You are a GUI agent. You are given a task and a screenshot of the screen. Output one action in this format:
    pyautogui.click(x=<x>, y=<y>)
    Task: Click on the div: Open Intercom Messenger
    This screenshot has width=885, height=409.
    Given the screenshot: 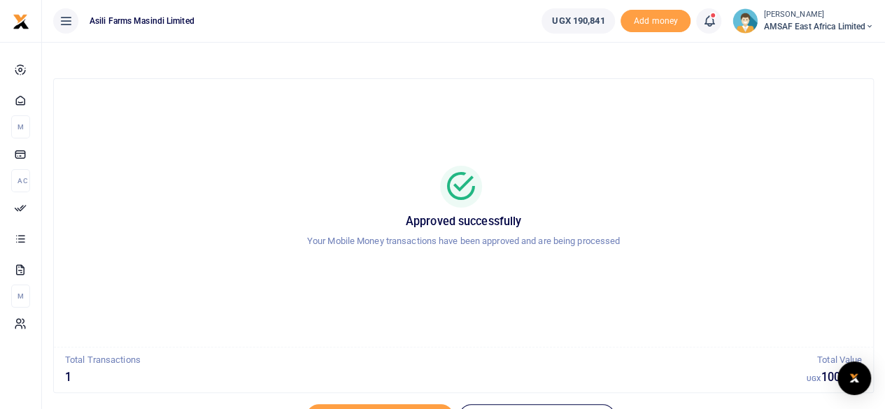 What is the action you would take?
    pyautogui.click(x=854, y=378)
    